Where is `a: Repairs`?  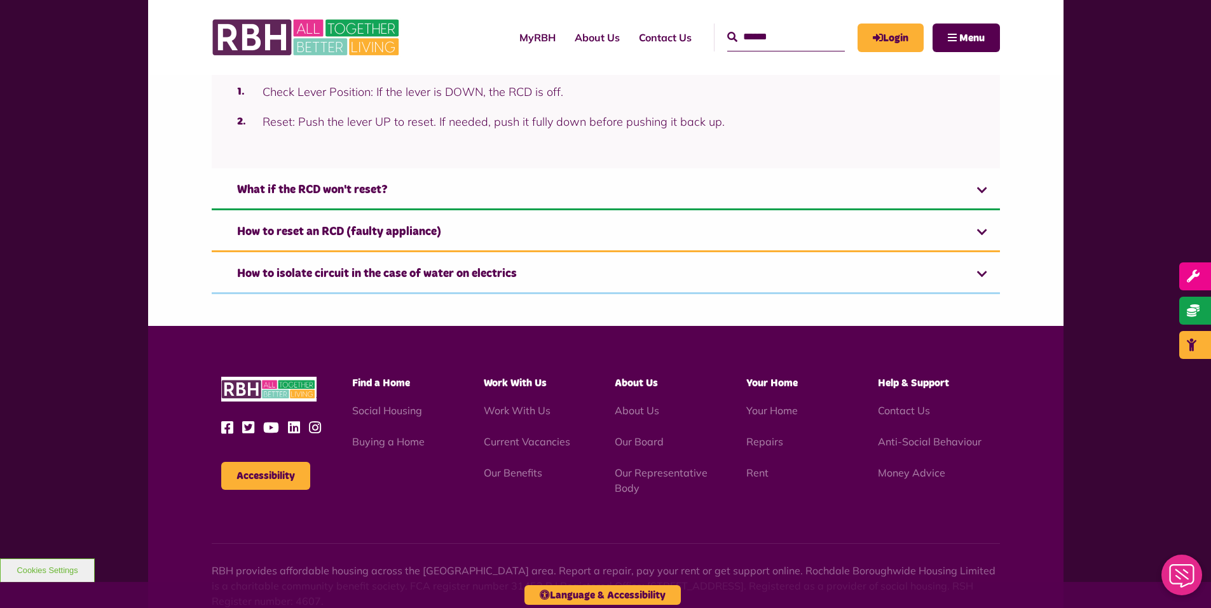 a: Repairs is located at coordinates (765, 442).